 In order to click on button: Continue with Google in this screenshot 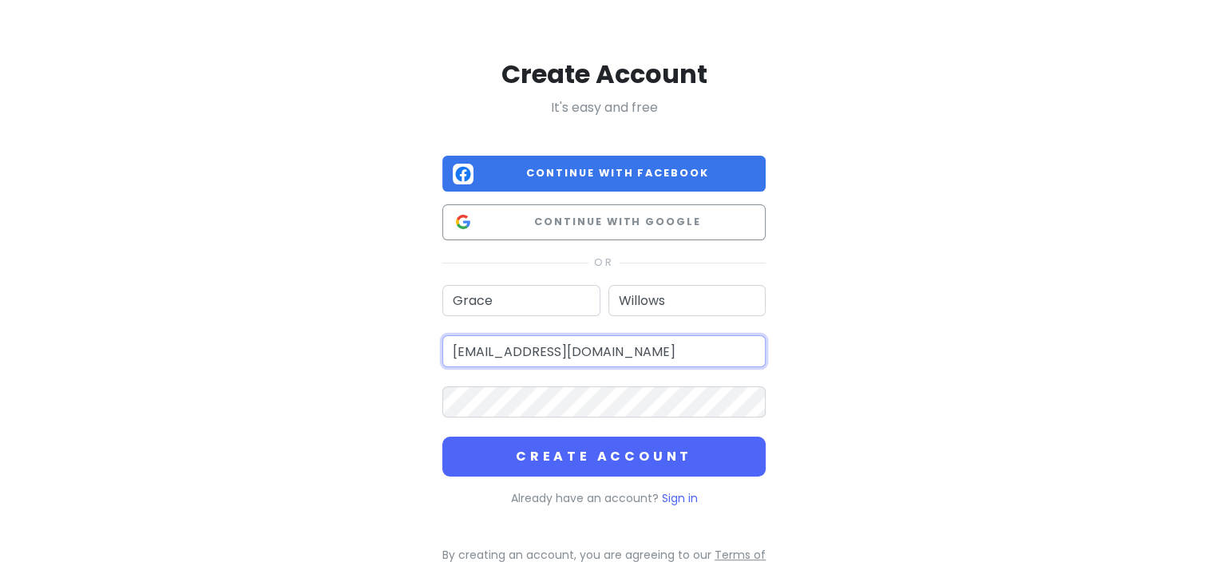, I will do `click(604, 222)`.